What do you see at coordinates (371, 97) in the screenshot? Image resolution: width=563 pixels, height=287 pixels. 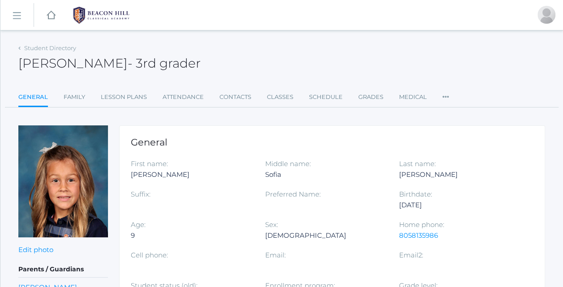 I see `a: Grades` at bounding box center [371, 97].